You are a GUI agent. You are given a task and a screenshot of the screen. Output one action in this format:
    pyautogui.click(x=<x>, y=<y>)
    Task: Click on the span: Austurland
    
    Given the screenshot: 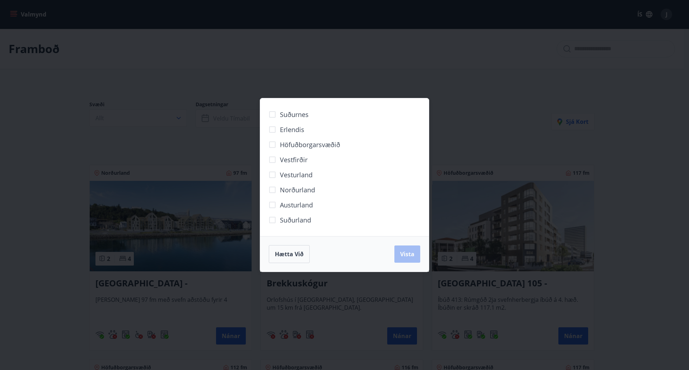 What is the action you would take?
    pyautogui.click(x=296, y=205)
    